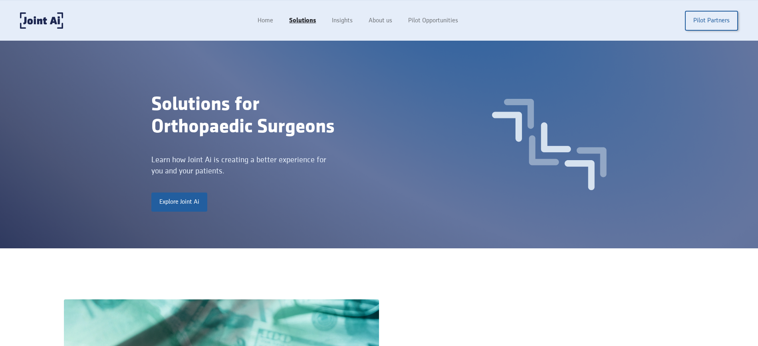 The width and height of the screenshot is (758, 346). Describe the element at coordinates (380, 21) in the screenshot. I see `a: About us` at that location.